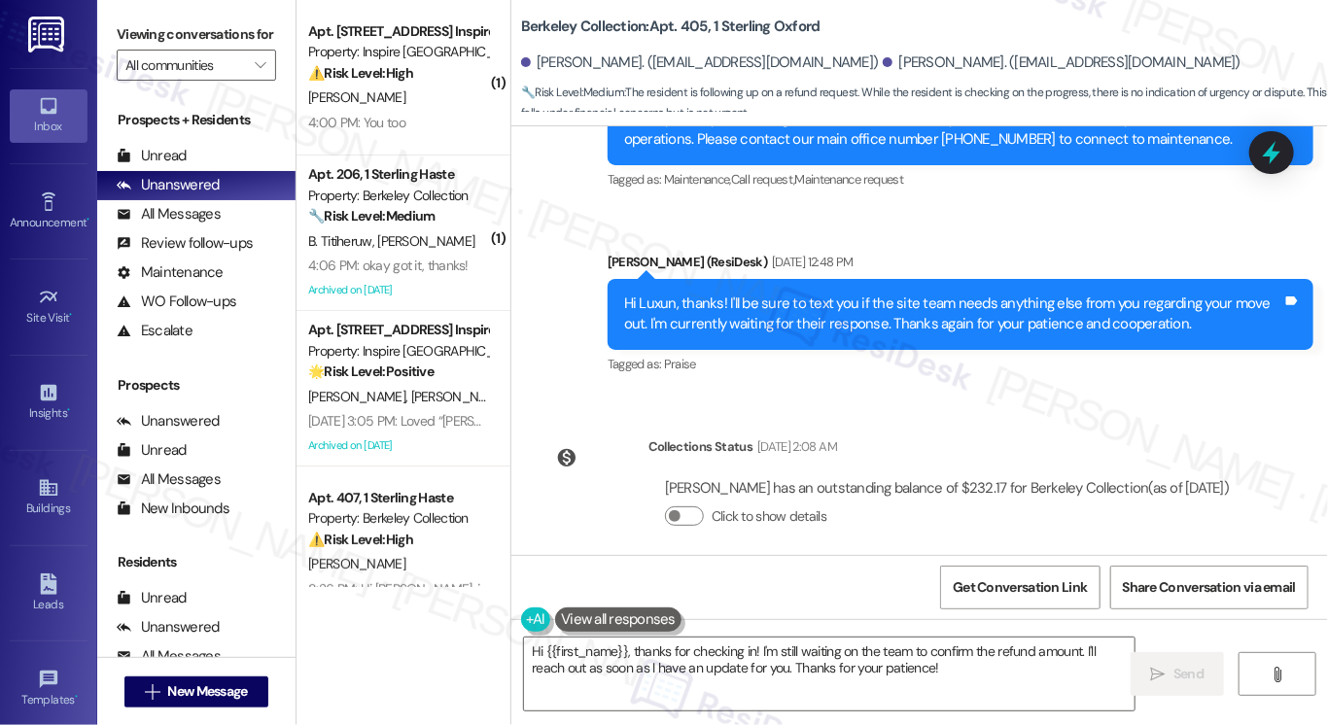  I want to click on a: Insights •, so click(49, 402).